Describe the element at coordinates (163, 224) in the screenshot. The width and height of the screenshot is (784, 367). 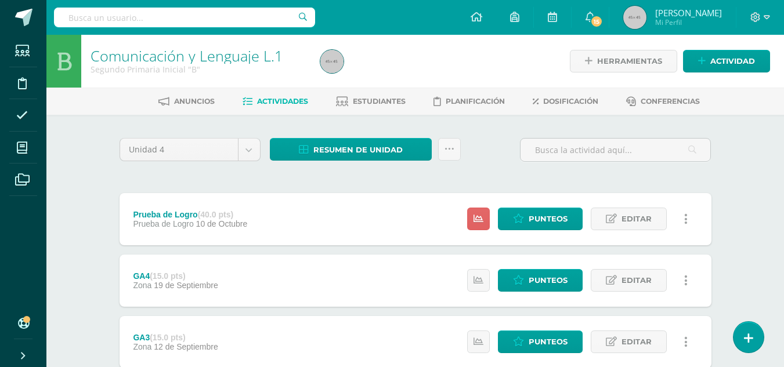
I see `span: Prueba de Logro` at that location.